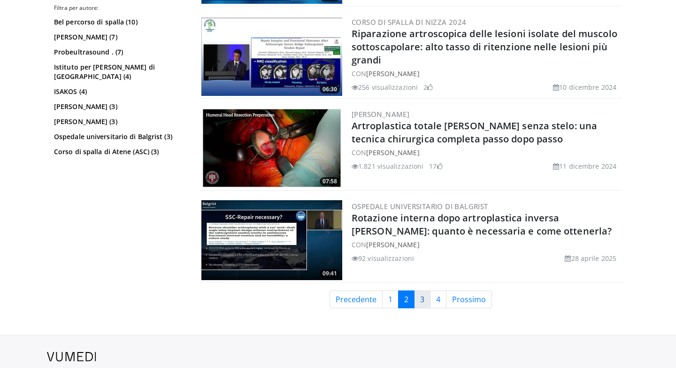  What do you see at coordinates (438, 299) in the screenshot?
I see `font: 4` at bounding box center [438, 299].